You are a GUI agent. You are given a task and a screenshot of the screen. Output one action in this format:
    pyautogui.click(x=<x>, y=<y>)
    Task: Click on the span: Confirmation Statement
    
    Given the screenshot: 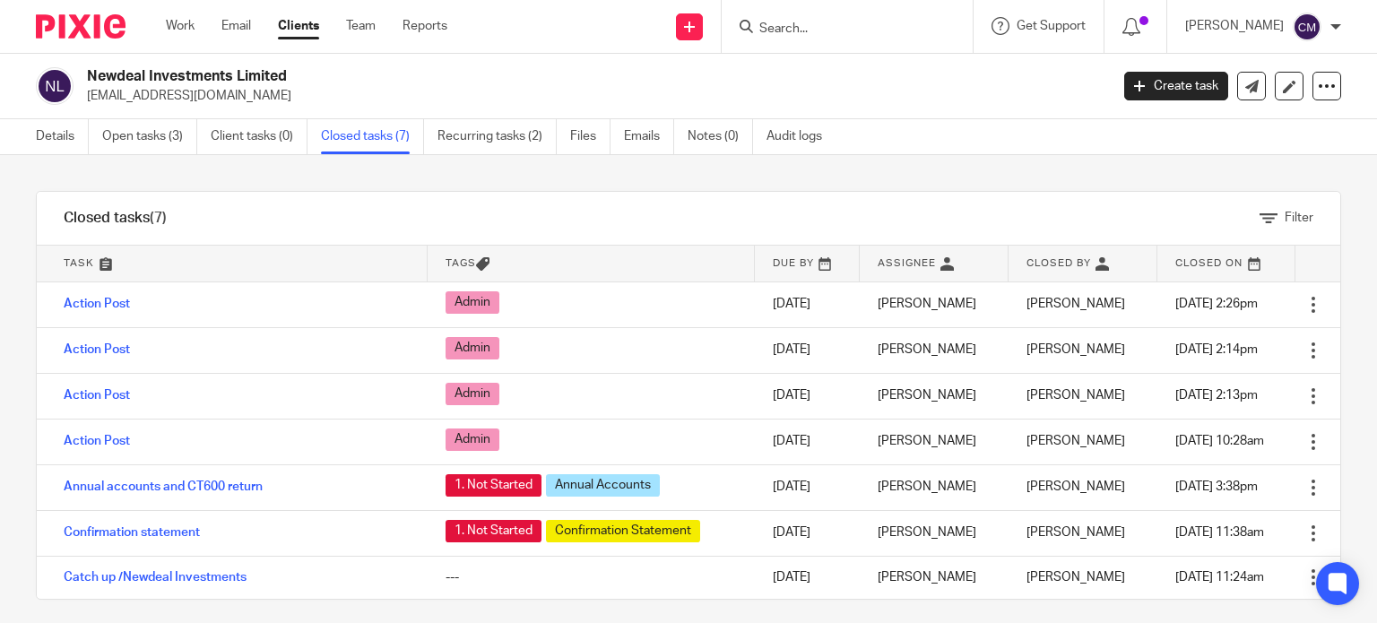 What is the action you would take?
    pyautogui.click(x=623, y=531)
    